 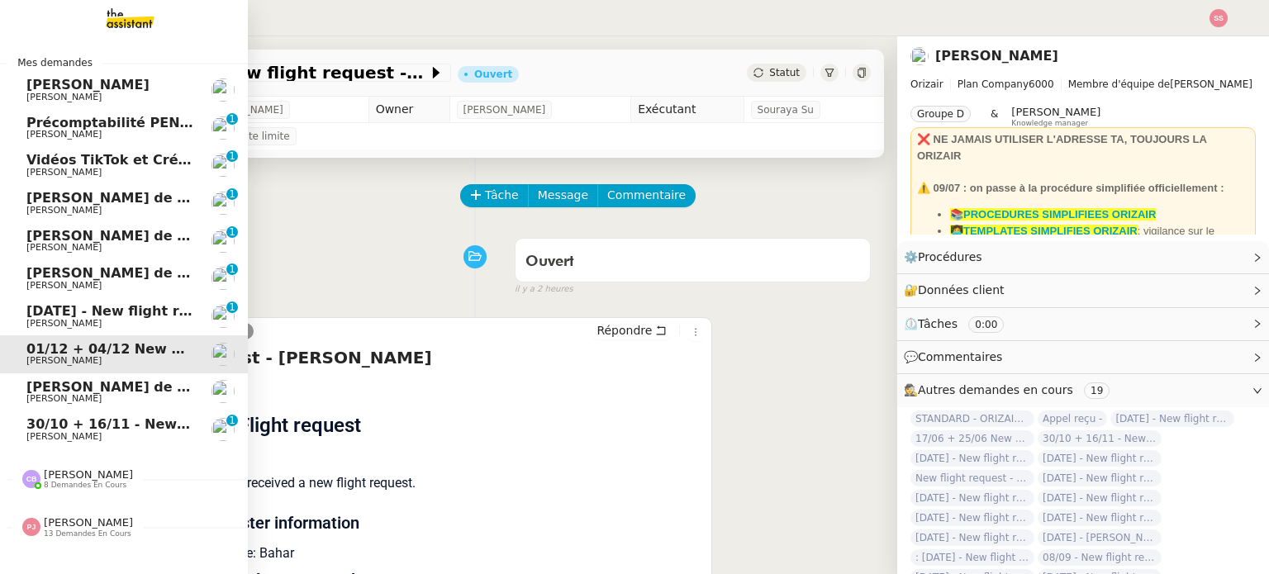 What do you see at coordinates (646, 195) in the screenshot?
I see `span: Commentaire` at bounding box center [646, 195].